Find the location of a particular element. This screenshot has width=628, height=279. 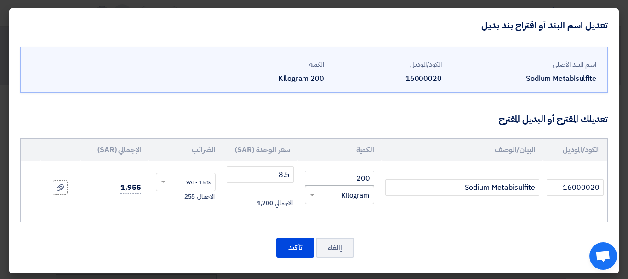

input: الموديل is located at coordinates (575, 188).